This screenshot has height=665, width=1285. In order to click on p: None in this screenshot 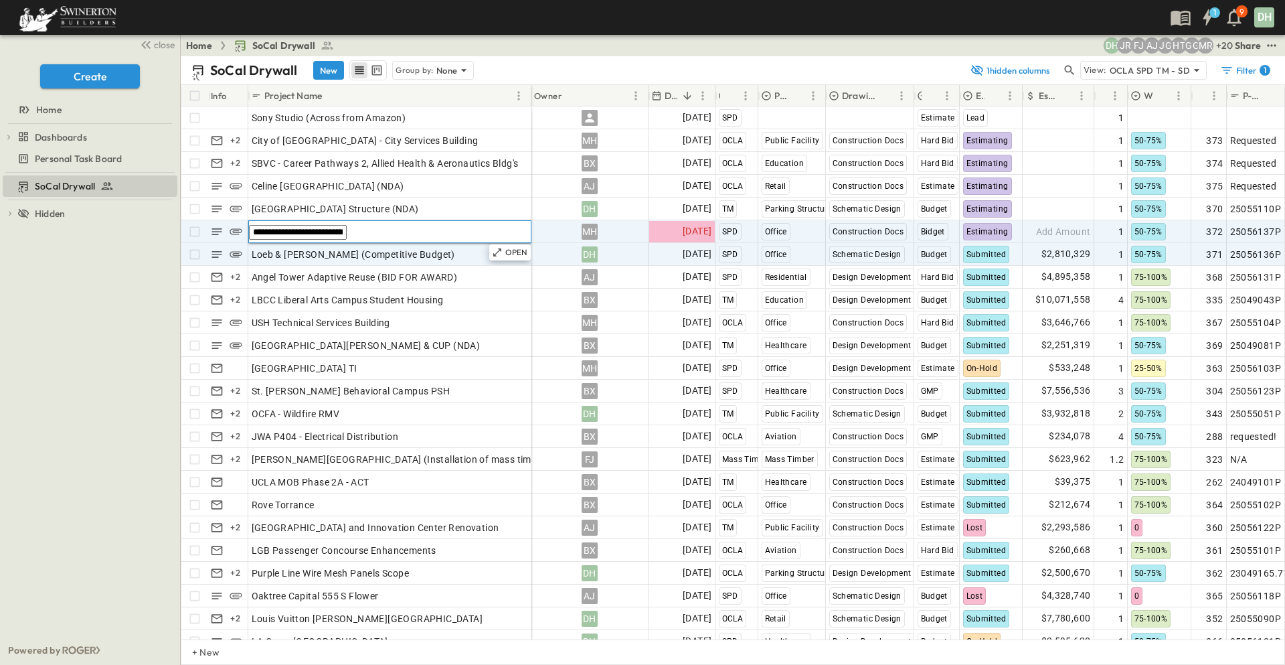, I will do `click(447, 70)`.